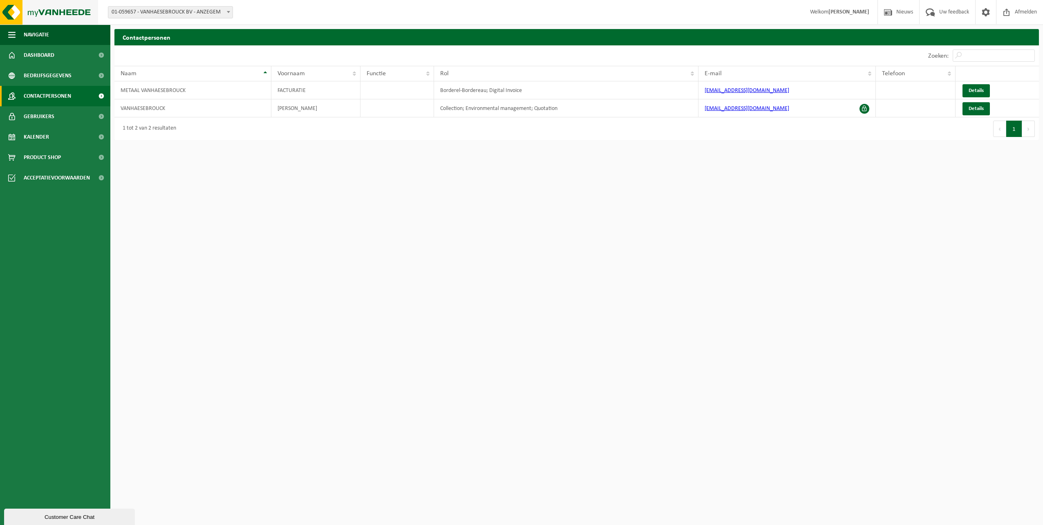  What do you see at coordinates (577, 37) in the screenshot?
I see `h2: Contactpersonen` at bounding box center [577, 37].